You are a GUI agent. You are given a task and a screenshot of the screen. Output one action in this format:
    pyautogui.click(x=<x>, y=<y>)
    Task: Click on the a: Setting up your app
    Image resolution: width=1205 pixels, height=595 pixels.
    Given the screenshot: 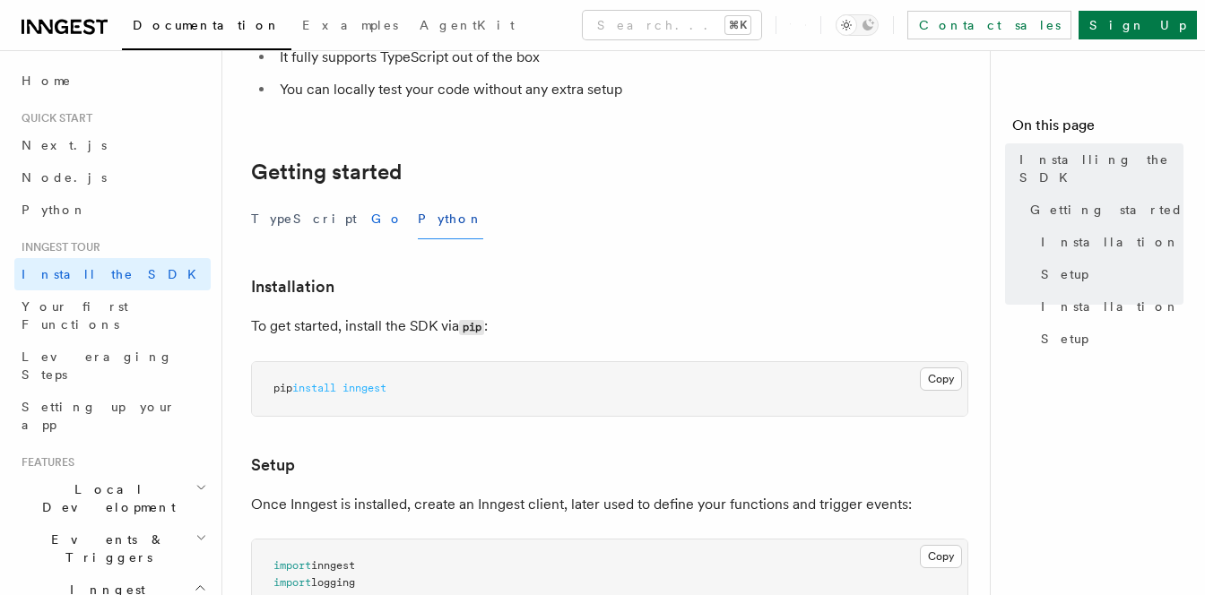 What is the action you would take?
    pyautogui.click(x=112, y=416)
    